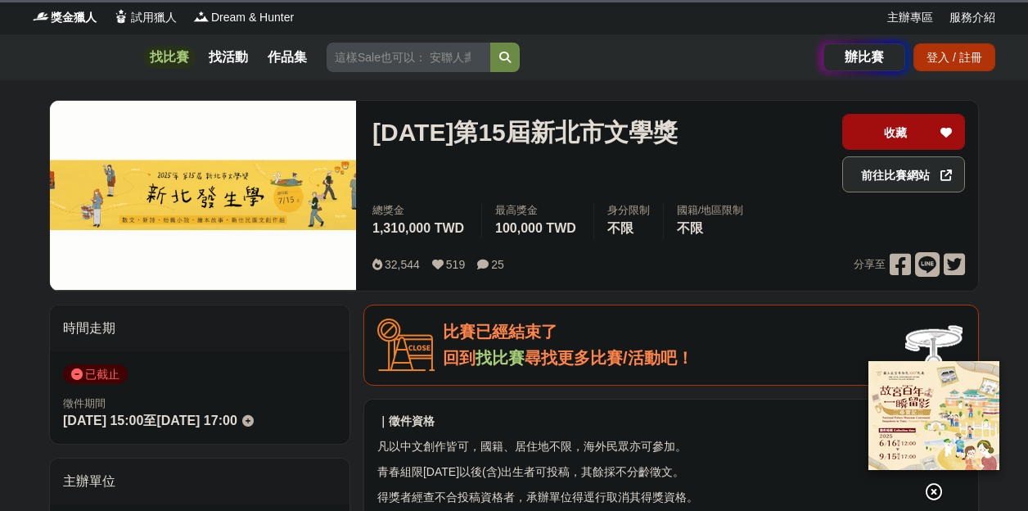 The image size is (1028, 511). What do you see at coordinates (538, 210) in the screenshot?
I see `span: 最高獎金` at bounding box center [538, 210].